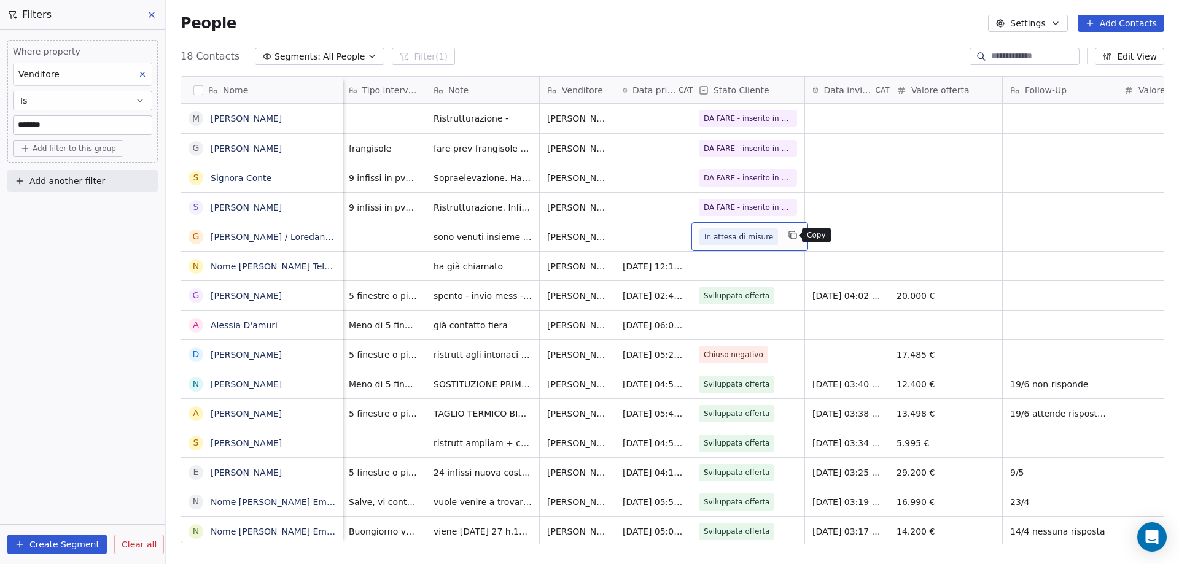  What do you see at coordinates (1059, 384) in the screenshot?
I see `span: 19/6 non risponde` at bounding box center [1059, 384].